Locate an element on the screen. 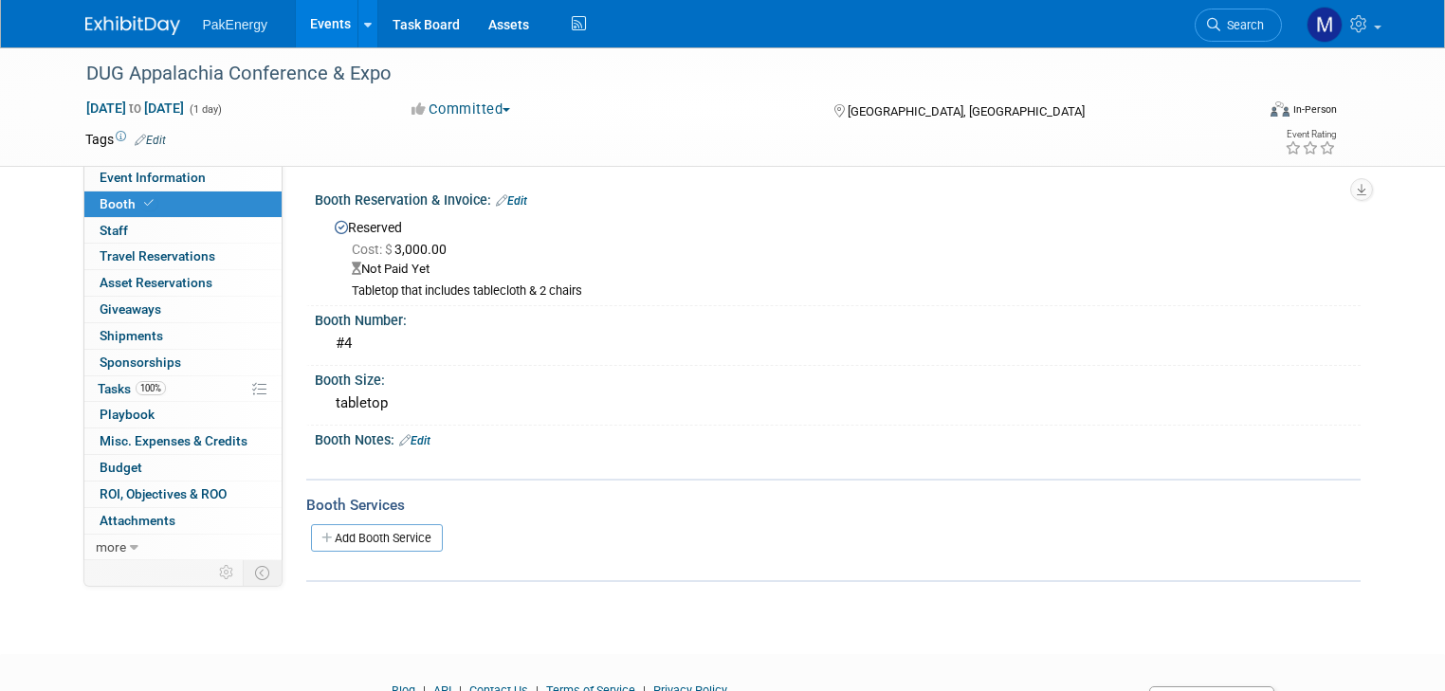 Image resolution: width=1445 pixels, height=691 pixels. span: ROI, Objectives & ROO is located at coordinates (163, 494).